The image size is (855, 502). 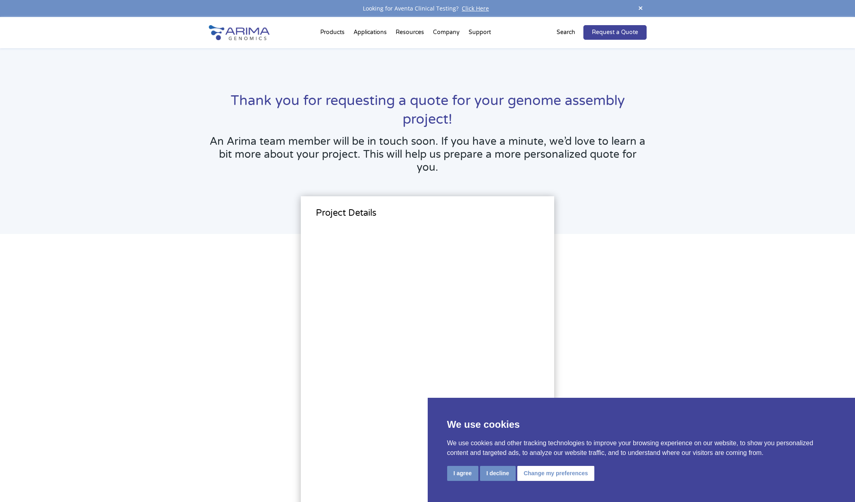 I want to click on h3: An Arima team member will be in touch soon. If you have a minute, we’d love to learn a bit more a..., so click(x=428, y=157).